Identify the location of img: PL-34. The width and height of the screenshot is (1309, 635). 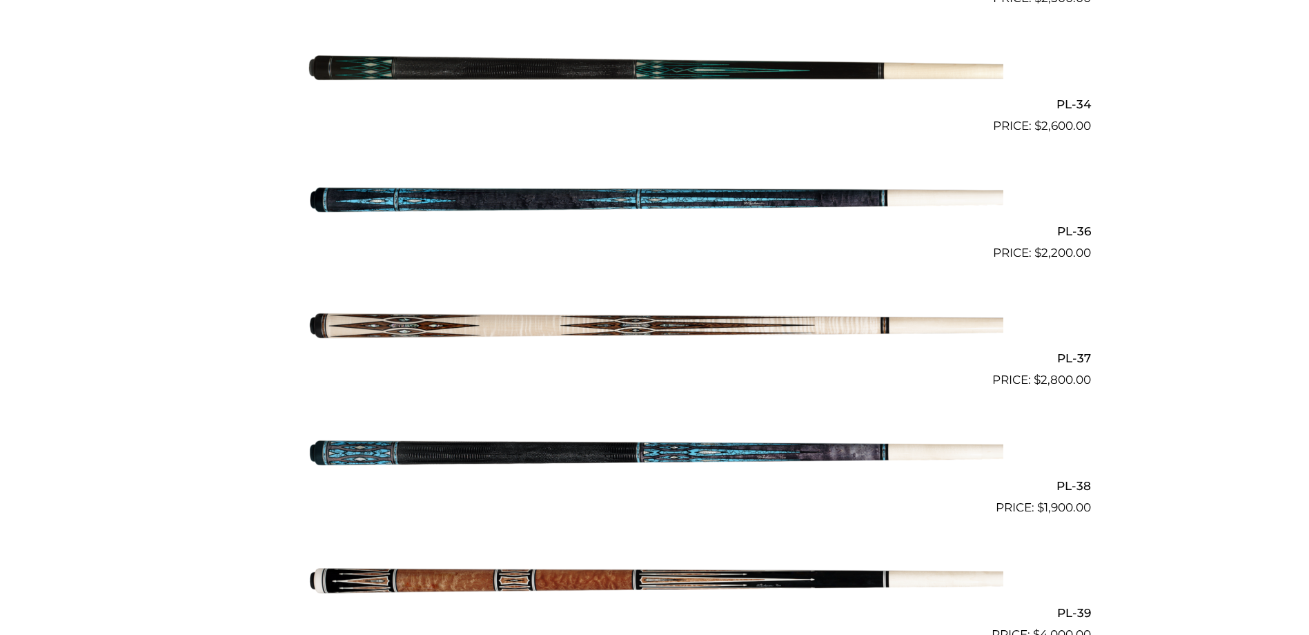
(655, 71).